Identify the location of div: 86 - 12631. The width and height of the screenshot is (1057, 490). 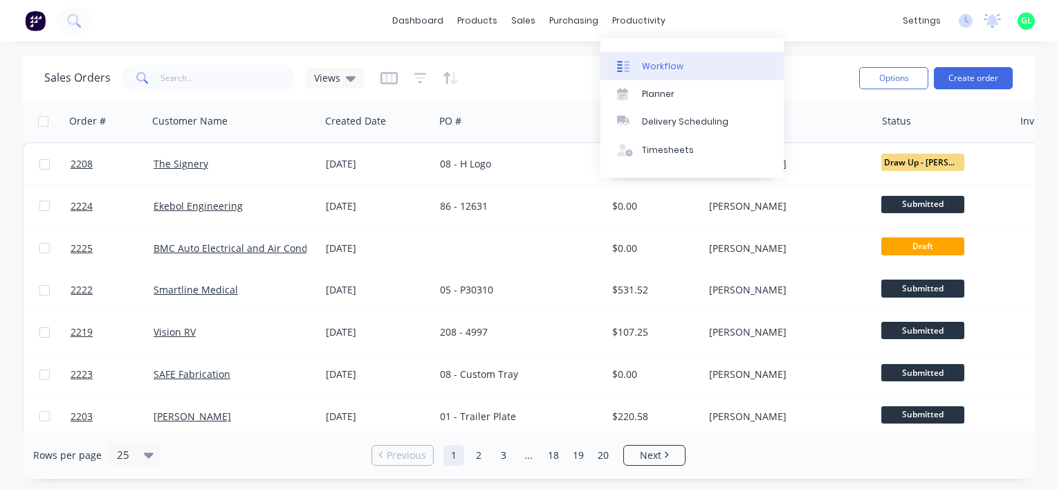
(516, 206).